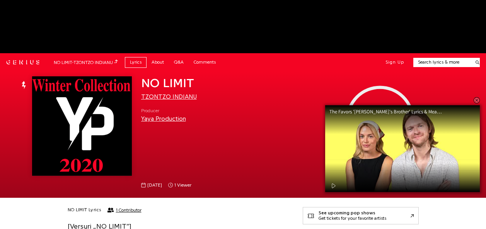 The height and width of the screenshot is (229, 486). I want to click on a: About, so click(158, 62).